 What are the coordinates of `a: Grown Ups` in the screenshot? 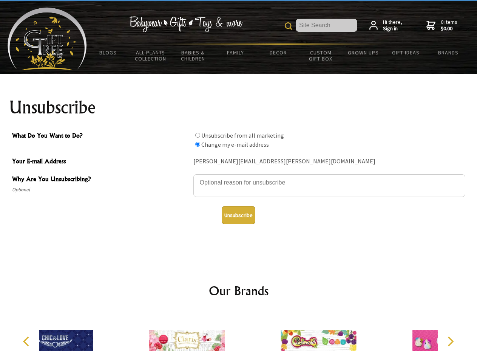 It's located at (363, 53).